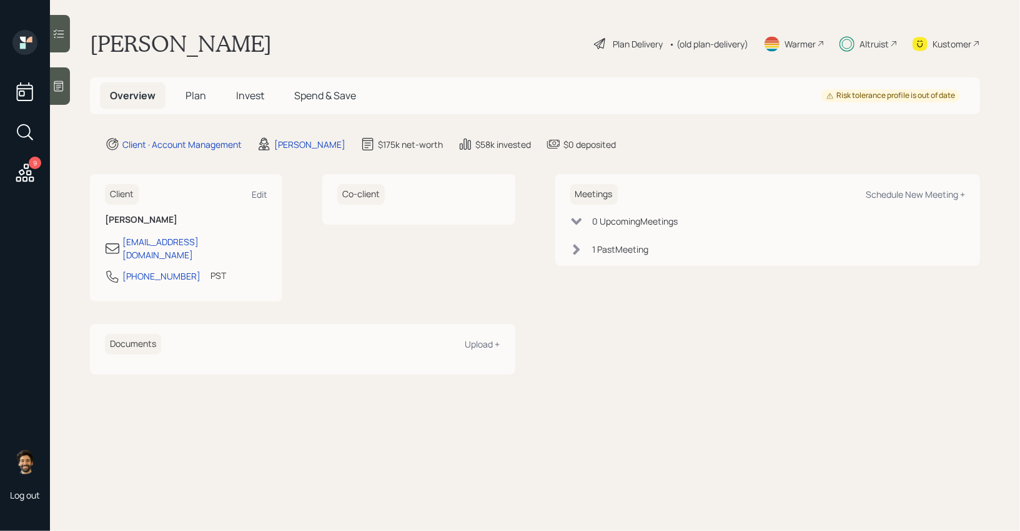  I want to click on div: $175k net-worth, so click(410, 144).